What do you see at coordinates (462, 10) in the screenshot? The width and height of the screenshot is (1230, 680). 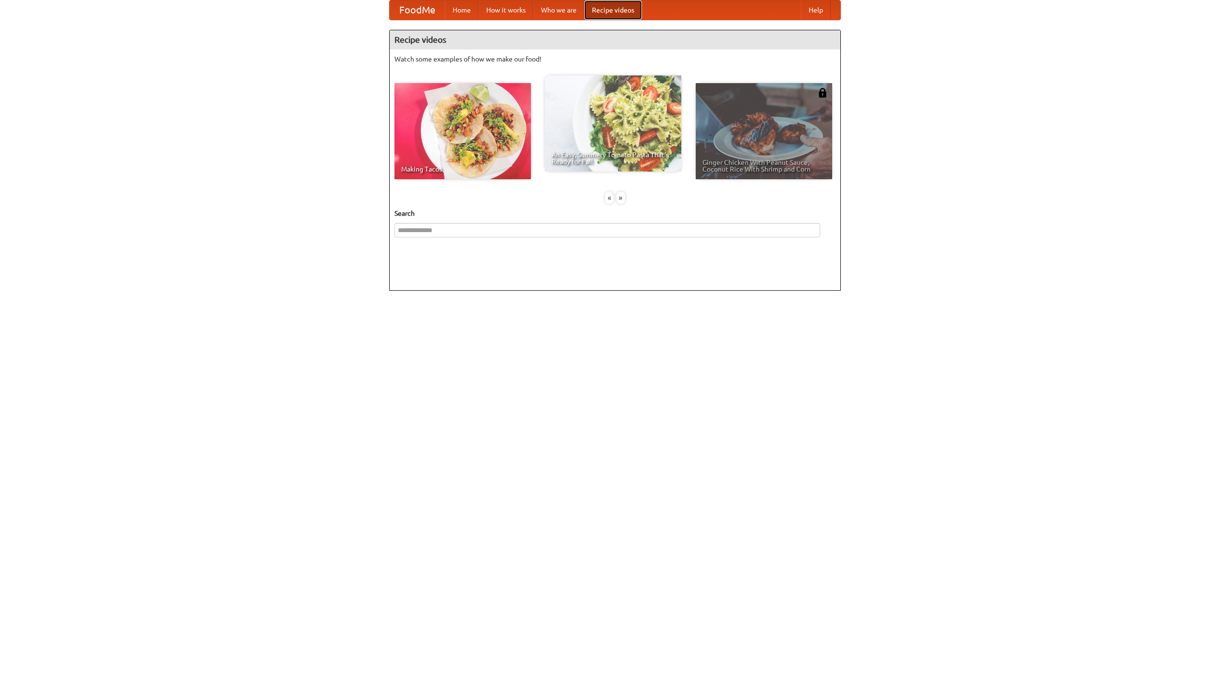 I see `a: Home` at bounding box center [462, 10].